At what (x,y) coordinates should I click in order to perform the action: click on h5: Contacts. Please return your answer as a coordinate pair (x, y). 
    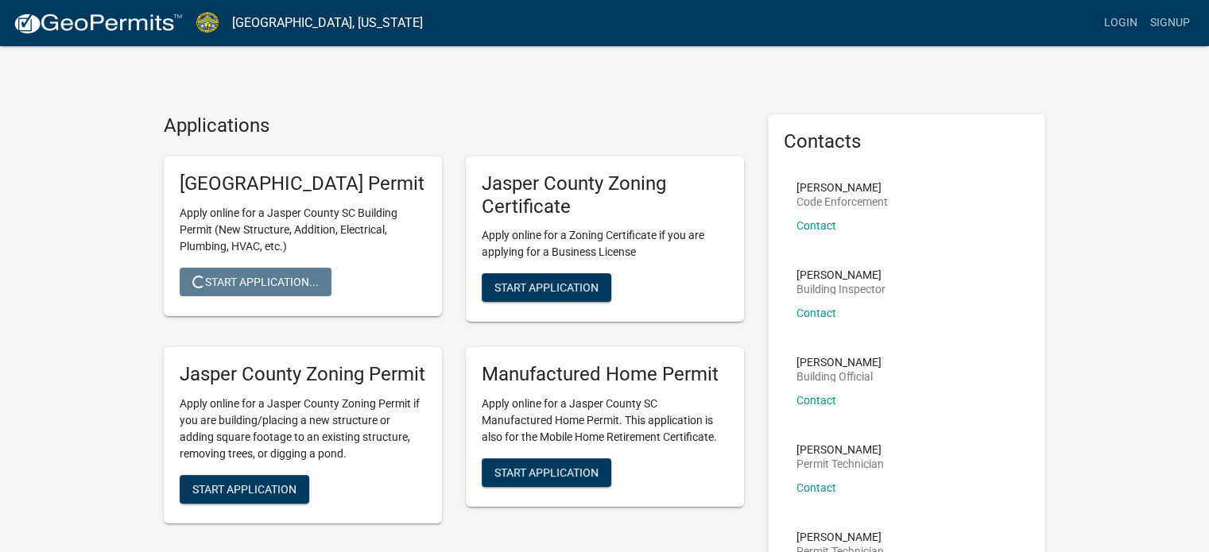
    Looking at the image, I should click on (907, 141).